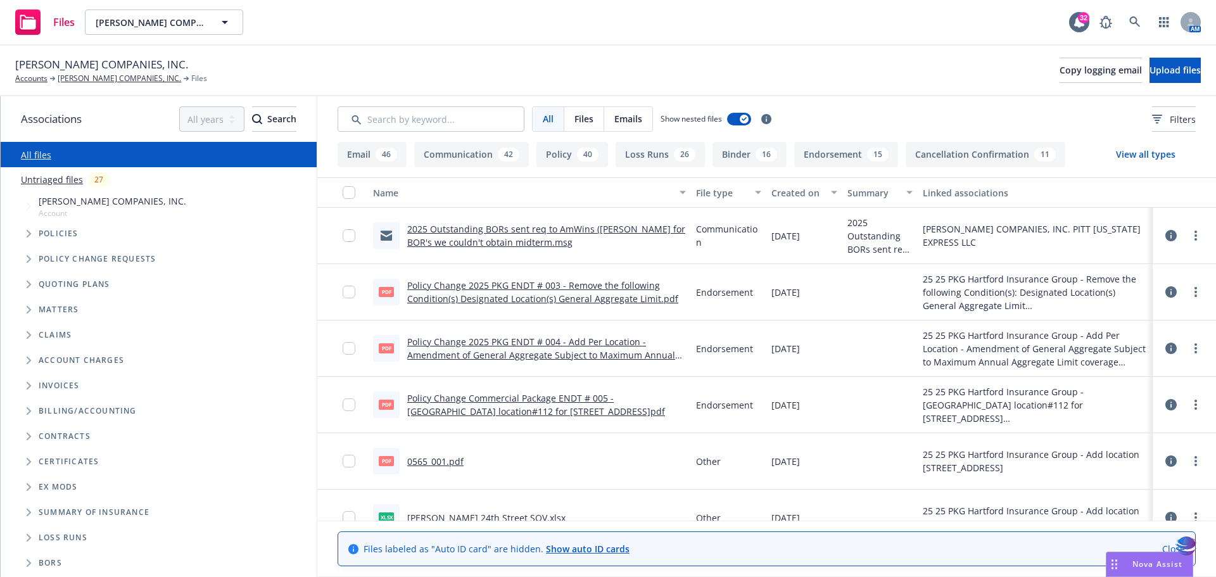 This screenshot has width=1216, height=577. Describe the element at coordinates (1034, 192) in the screenshot. I see `div: Linked associations` at that location.